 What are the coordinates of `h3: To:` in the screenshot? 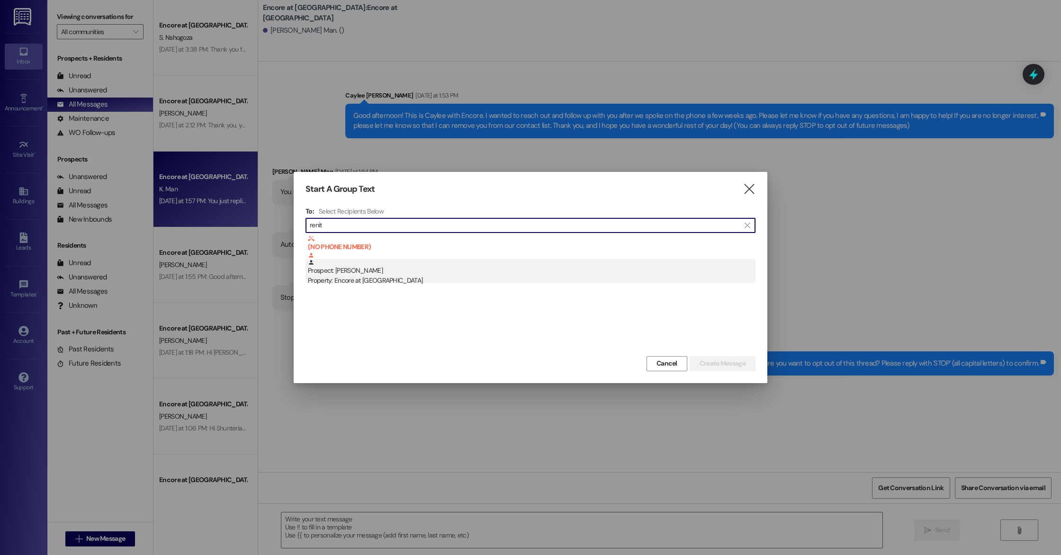 It's located at (310, 211).